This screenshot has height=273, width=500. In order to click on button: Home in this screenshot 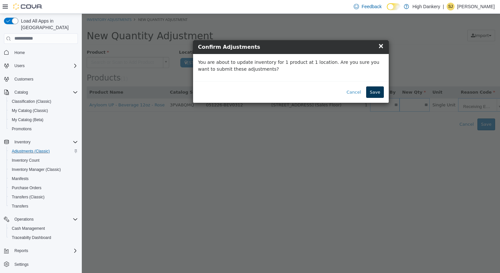, I will do `click(41, 52)`.